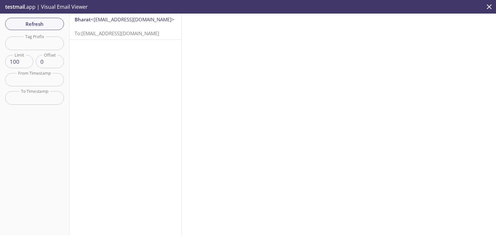  I want to click on span: testmail, so click(15, 7).